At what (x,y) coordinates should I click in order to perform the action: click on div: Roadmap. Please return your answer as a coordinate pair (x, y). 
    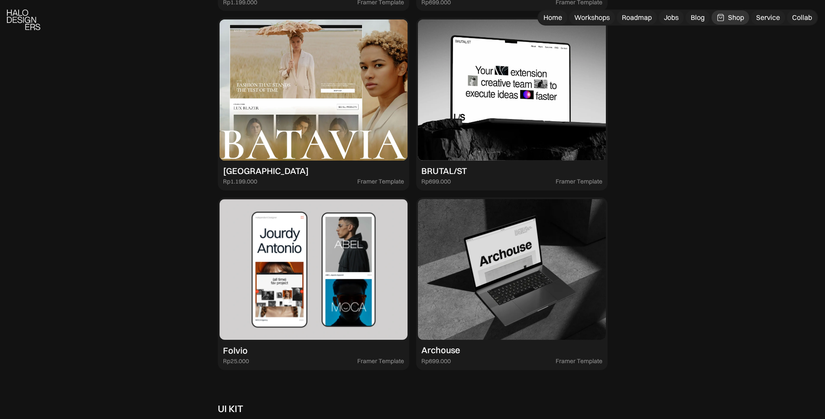
    Looking at the image, I should click on (637, 17).